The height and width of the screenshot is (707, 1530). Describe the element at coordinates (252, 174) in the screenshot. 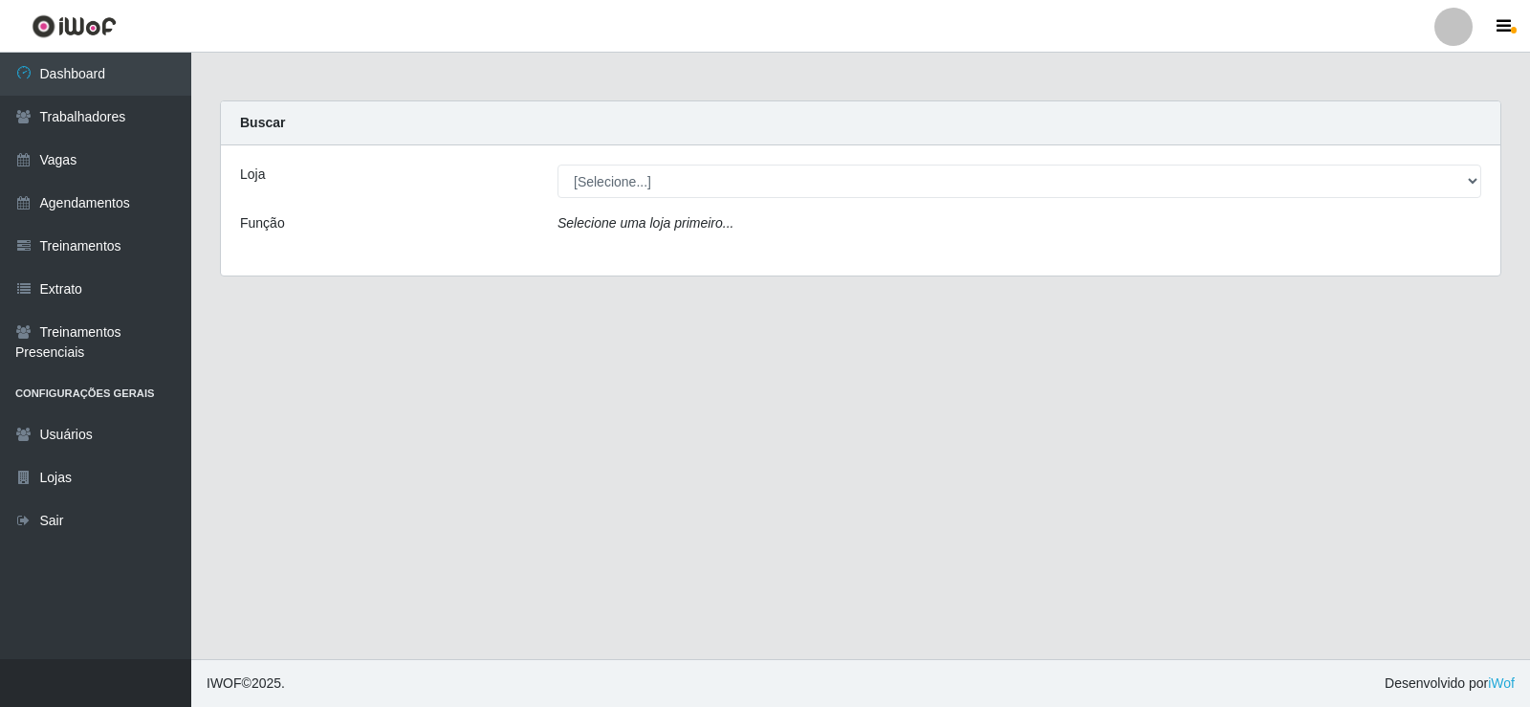

I see `label: Loja` at that location.